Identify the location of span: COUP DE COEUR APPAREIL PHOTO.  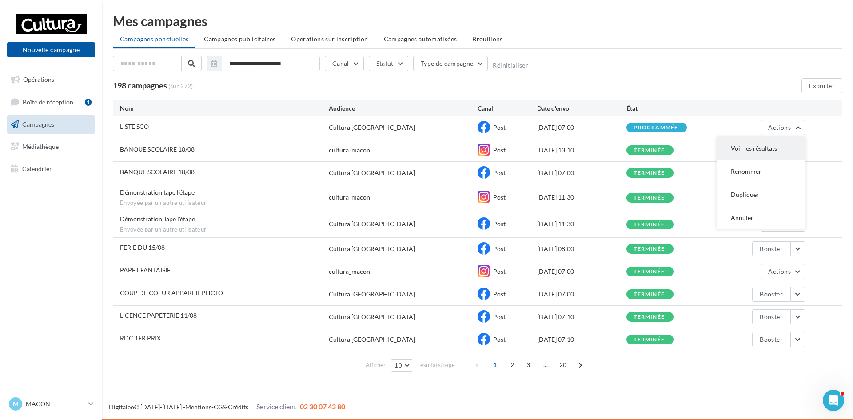
(172, 292).